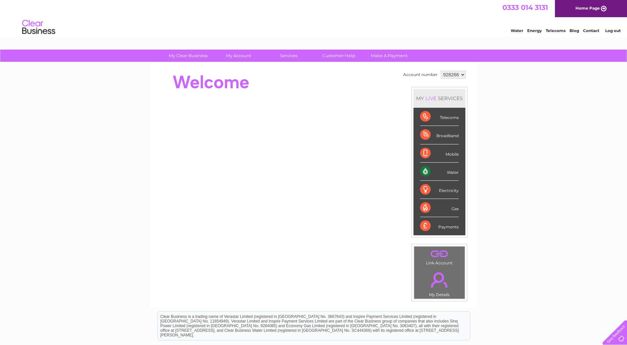  What do you see at coordinates (289, 56) in the screenshot?
I see `a: Services` at bounding box center [289, 56].